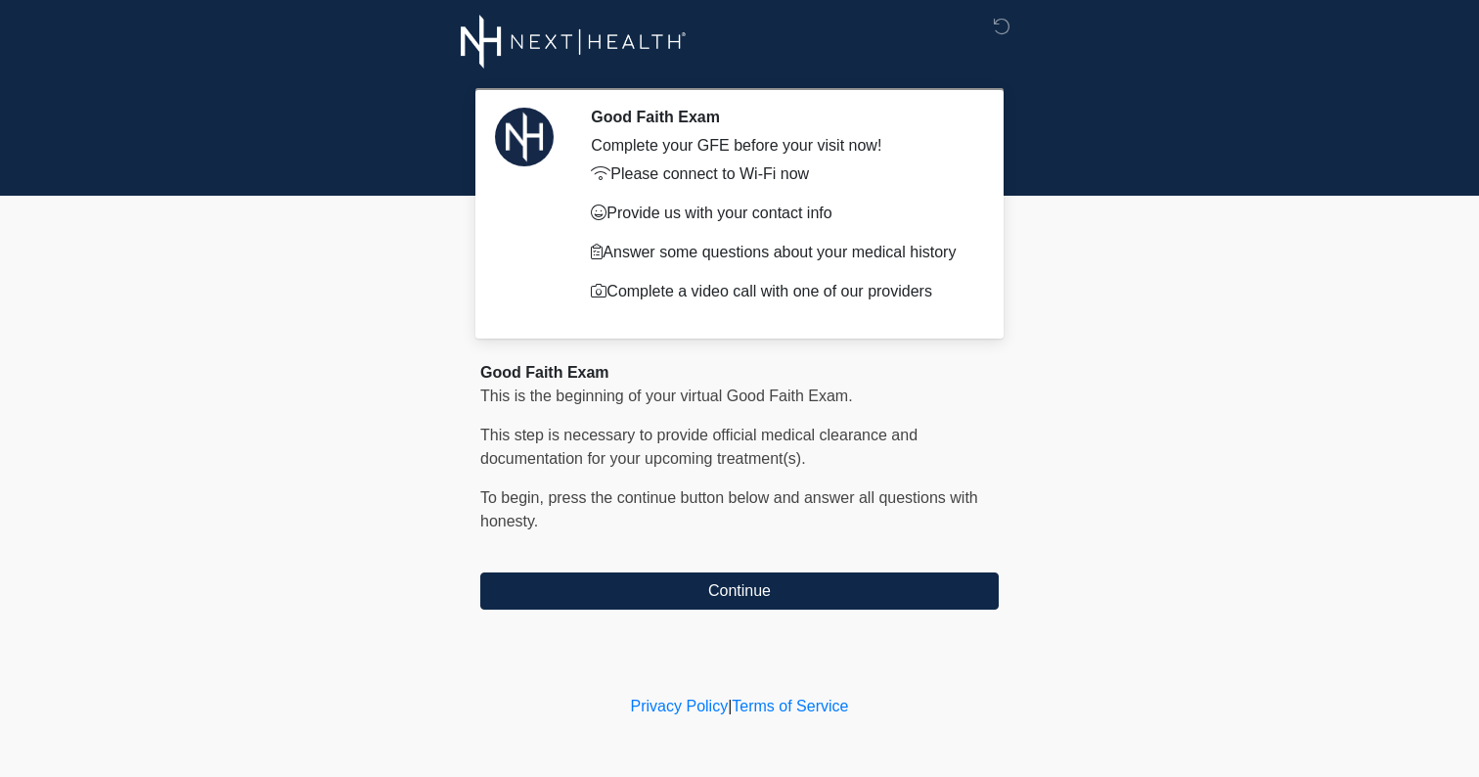  Describe the element at coordinates (680, 705) in the screenshot. I see `a: Privacy Policy` at that location.